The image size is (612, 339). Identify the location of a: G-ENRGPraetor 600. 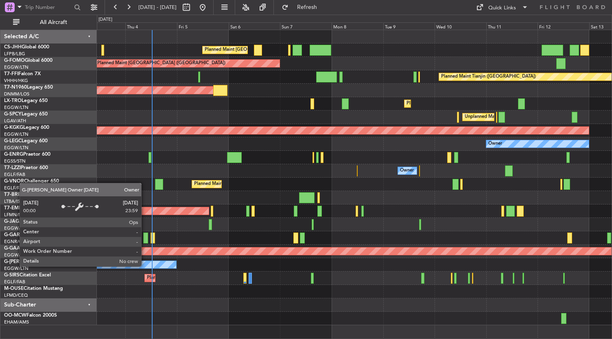
(27, 155).